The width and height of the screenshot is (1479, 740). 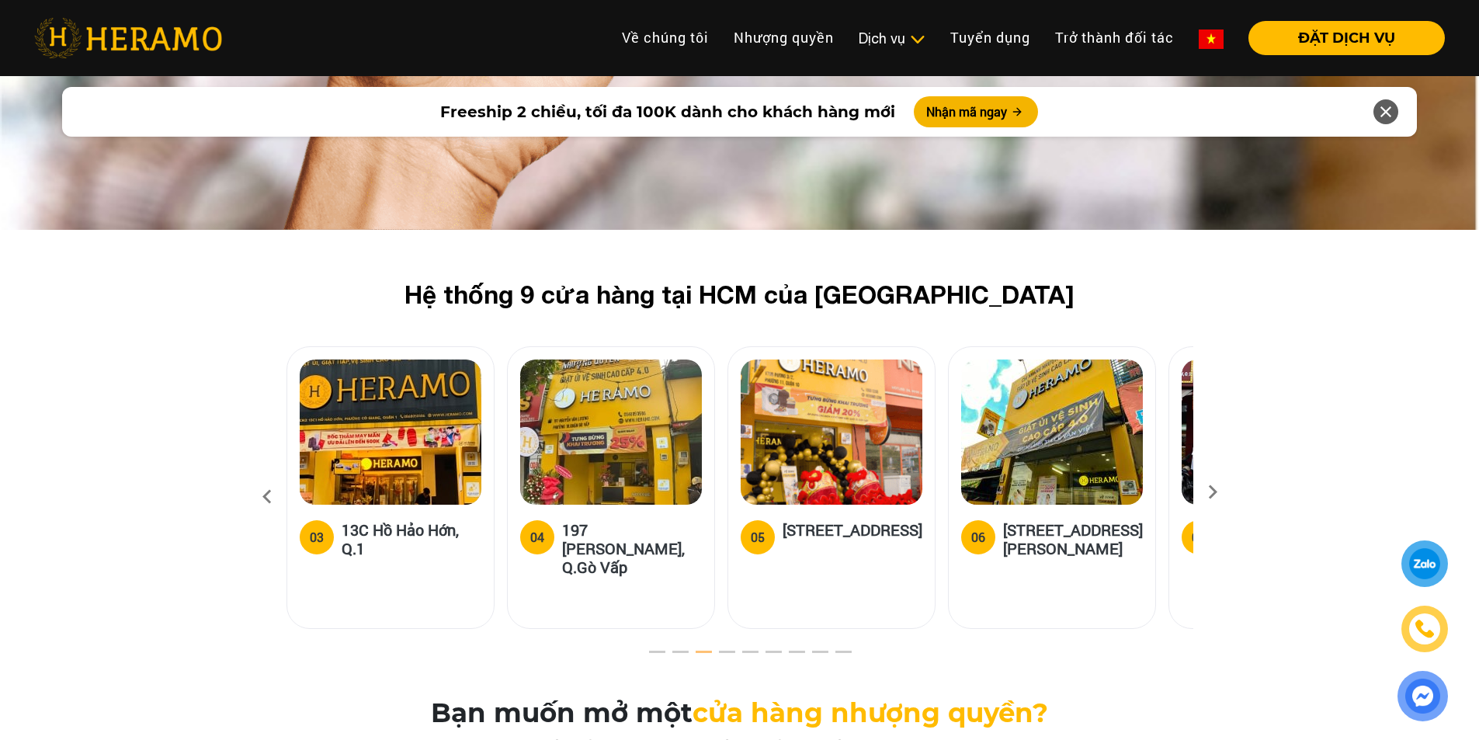 I want to click on button: ĐẶT DỊCH VỤ, so click(x=1346, y=38).